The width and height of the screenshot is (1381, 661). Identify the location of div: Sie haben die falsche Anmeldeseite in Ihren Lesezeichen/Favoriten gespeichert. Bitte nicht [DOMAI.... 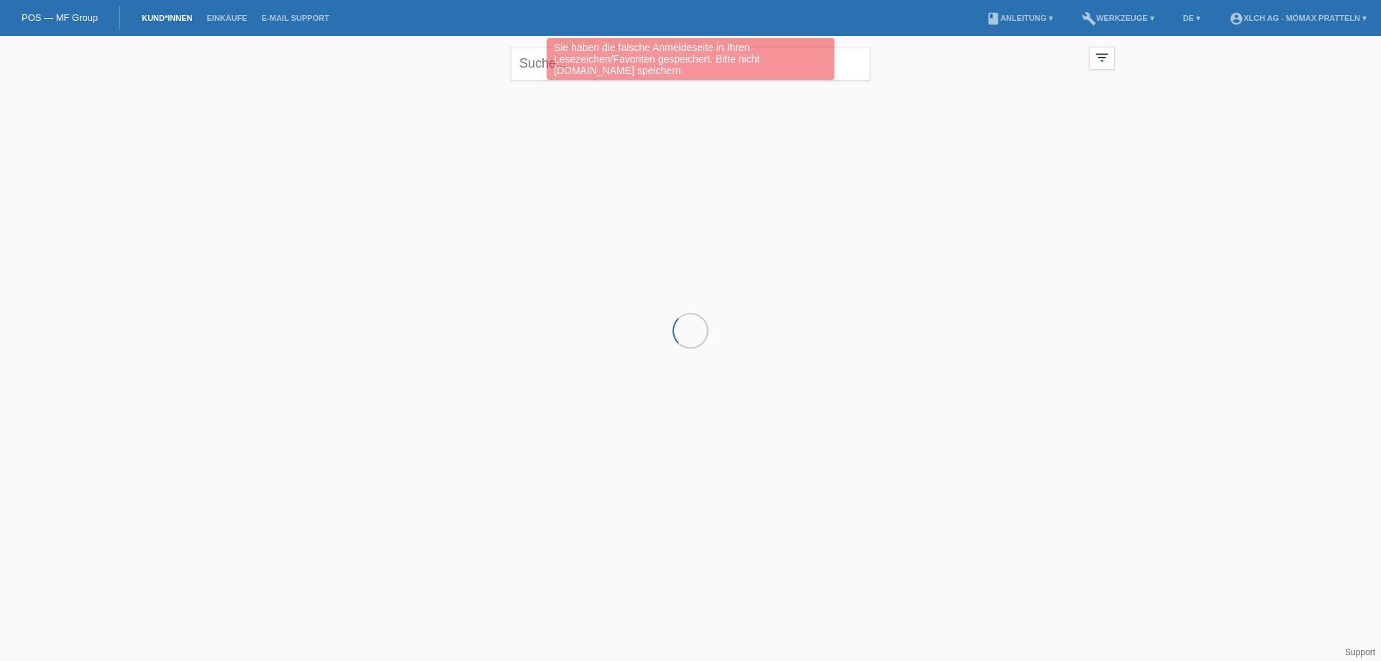
(691, 59).